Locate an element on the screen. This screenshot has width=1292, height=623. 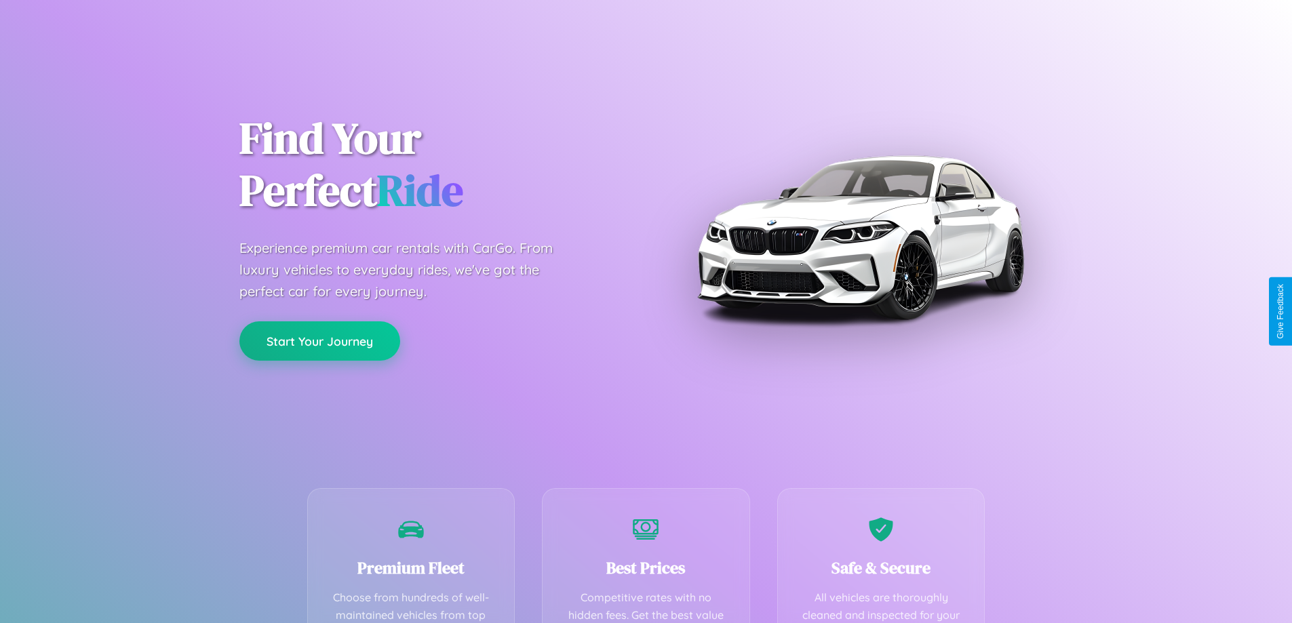
img: Premium BMW car rental vehicle is located at coordinates (860, 237).